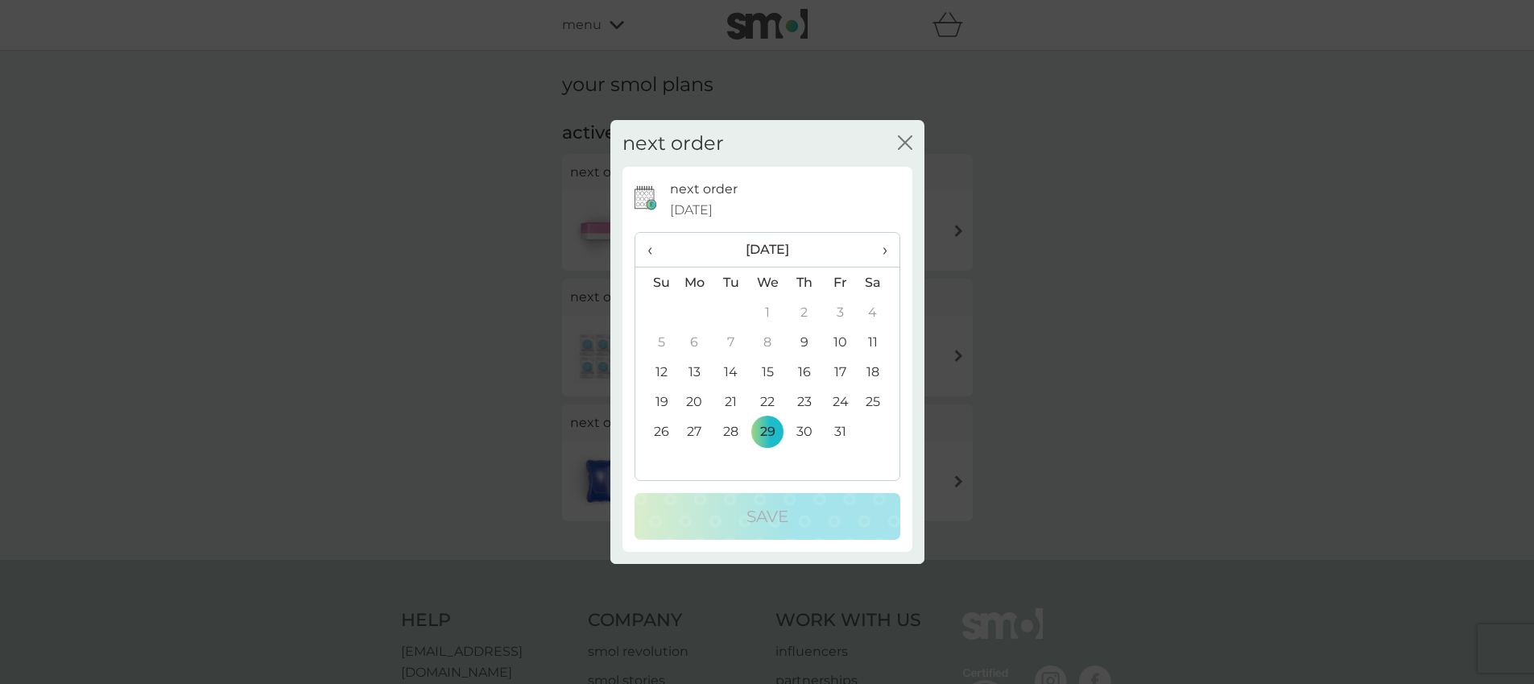 This screenshot has height=684, width=1534. I want to click on p: Save, so click(768, 516).